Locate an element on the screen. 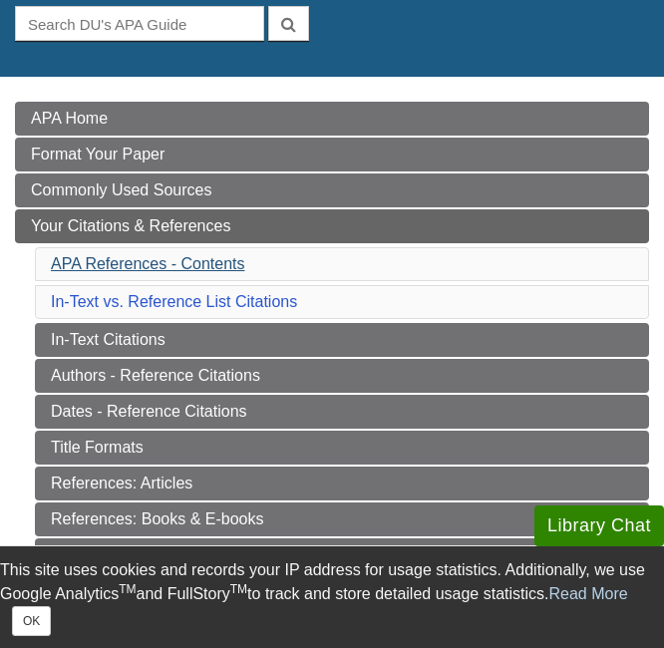 The height and width of the screenshot is (648, 664). a: References: Articles is located at coordinates (342, 484).